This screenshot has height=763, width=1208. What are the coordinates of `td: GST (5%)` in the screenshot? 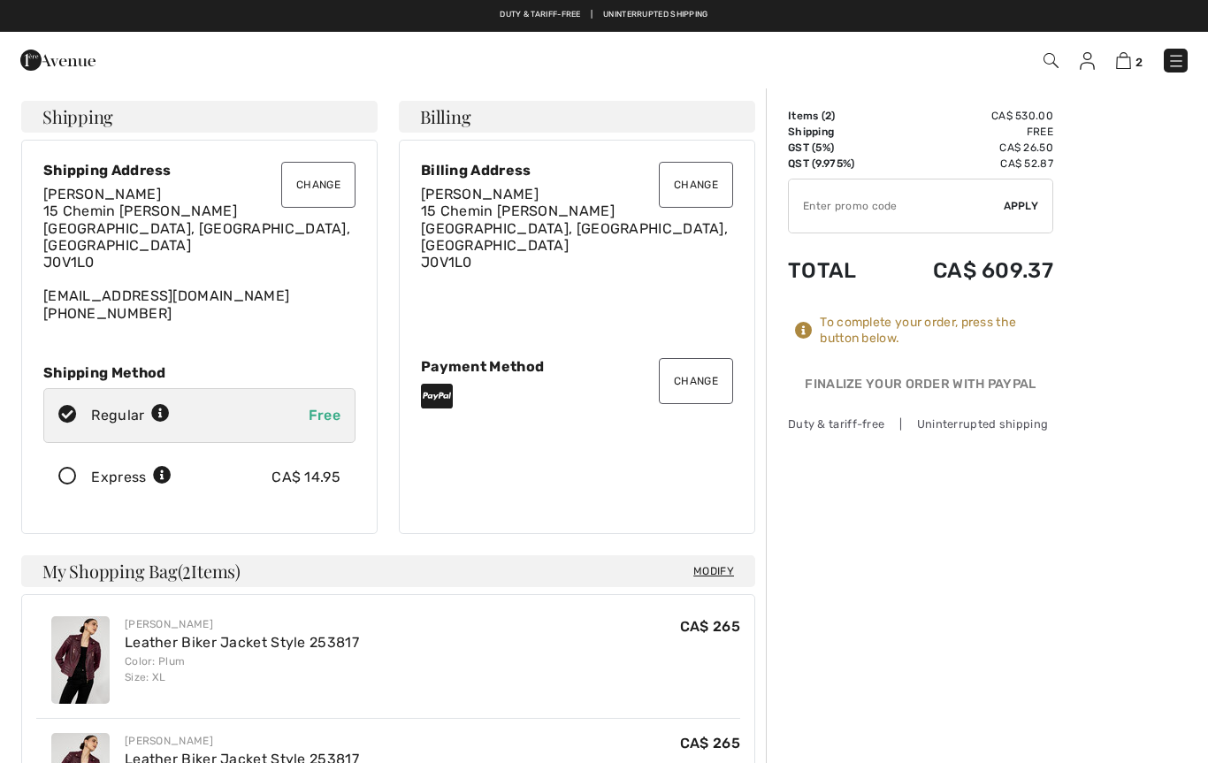 It's located at (836, 148).